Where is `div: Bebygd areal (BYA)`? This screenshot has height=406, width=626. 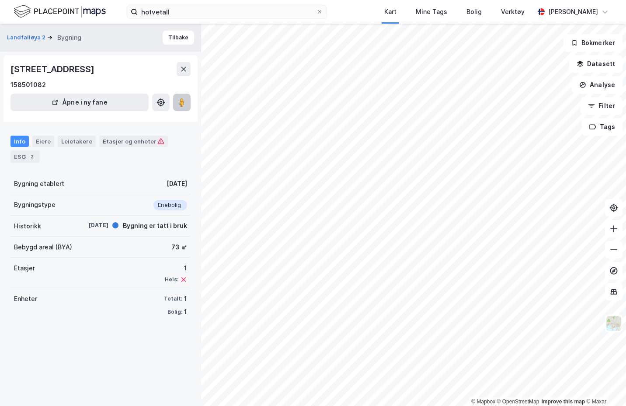 div: Bebygd areal (BYA) is located at coordinates (43, 247).